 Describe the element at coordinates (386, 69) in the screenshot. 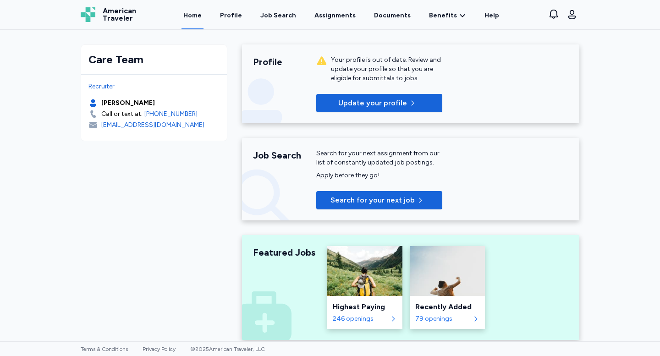

I see `div: Your profile is out of date. Review and update your profile so that you are eligible for submitta...` at that location.